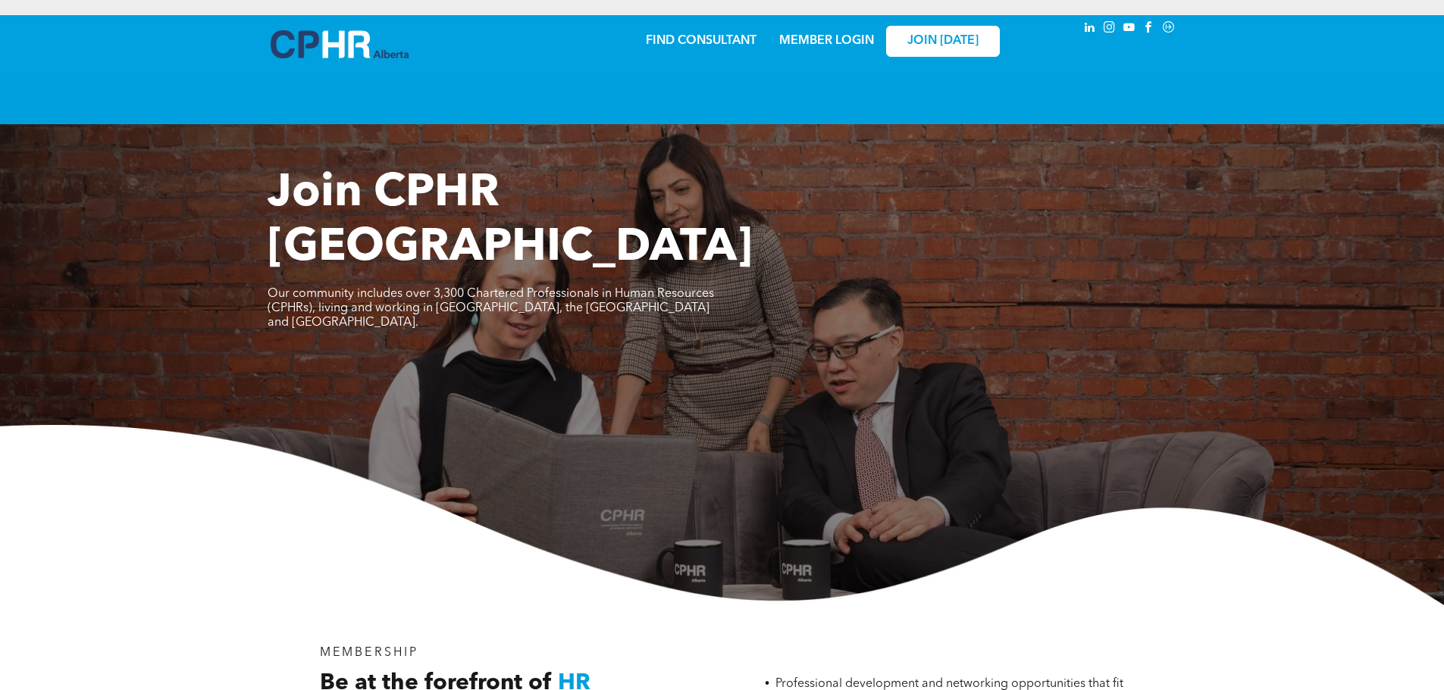  I want to click on a: MEMBER LOGIN, so click(826, 41).